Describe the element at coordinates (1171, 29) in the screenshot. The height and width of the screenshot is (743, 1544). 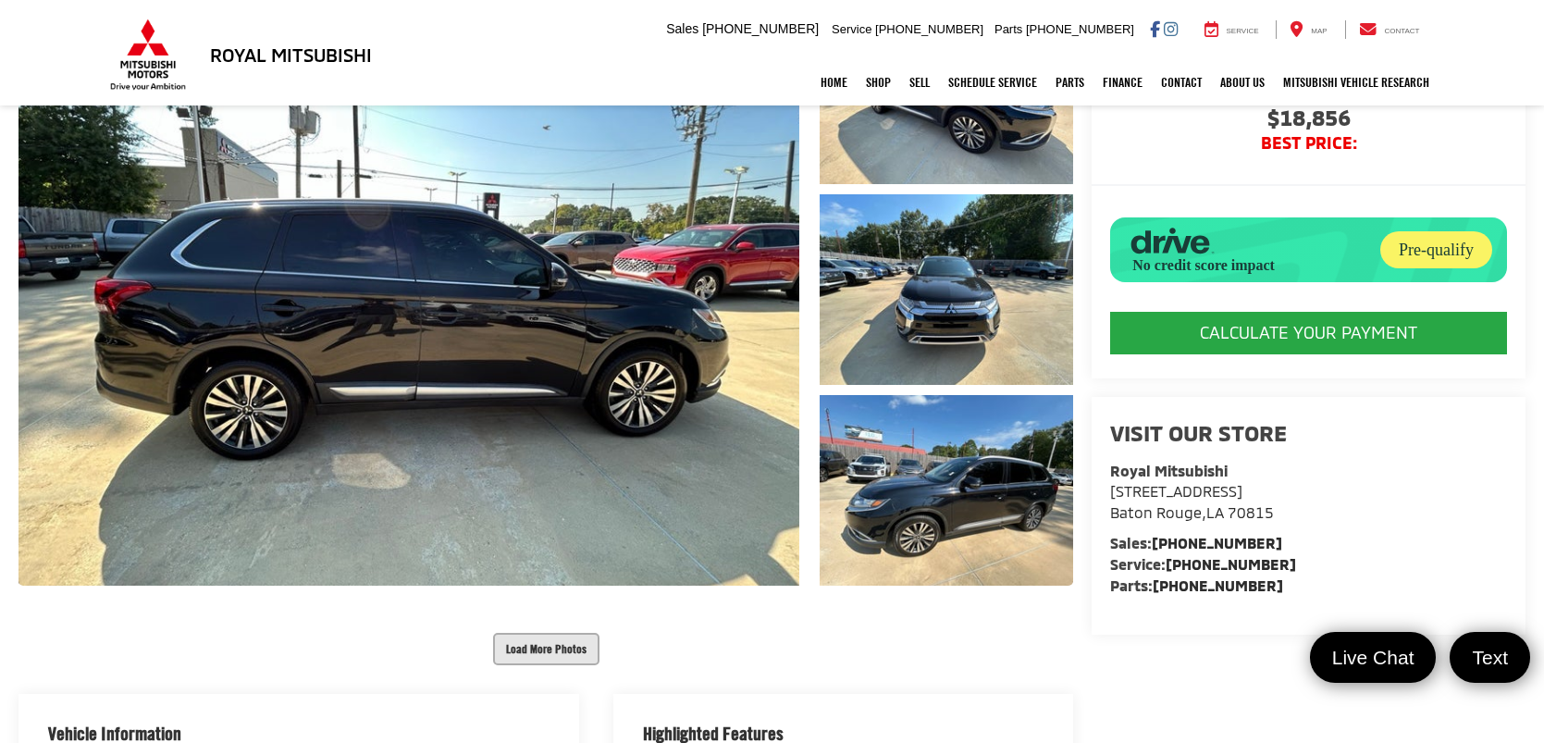
I see `a: Instagram: Click to visit our Instagram page` at that location.